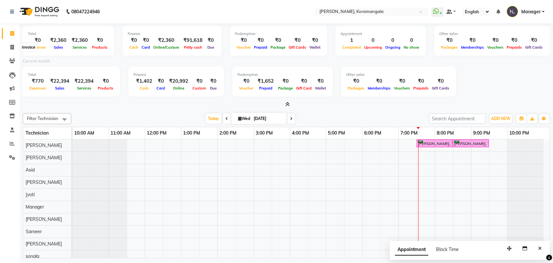 The image size is (553, 263). I want to click on img: Manager, so click(512, 11).